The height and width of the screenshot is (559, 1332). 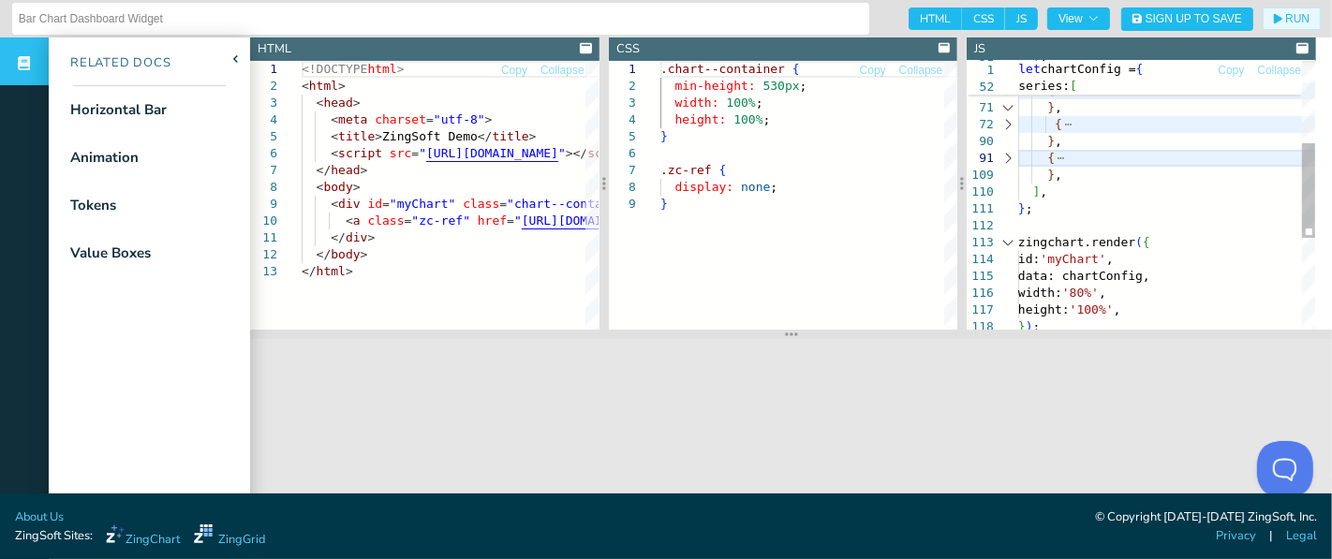 What do you see at coordinates (979, 175) in the screenshot?
I see `div: 109` at bounding box center [979, 175].